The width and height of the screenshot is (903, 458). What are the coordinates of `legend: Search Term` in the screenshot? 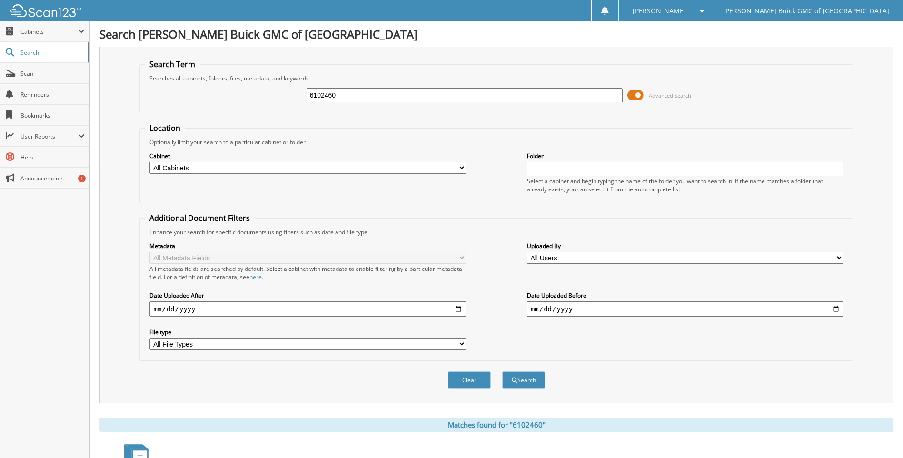 It's located at (172, 64).